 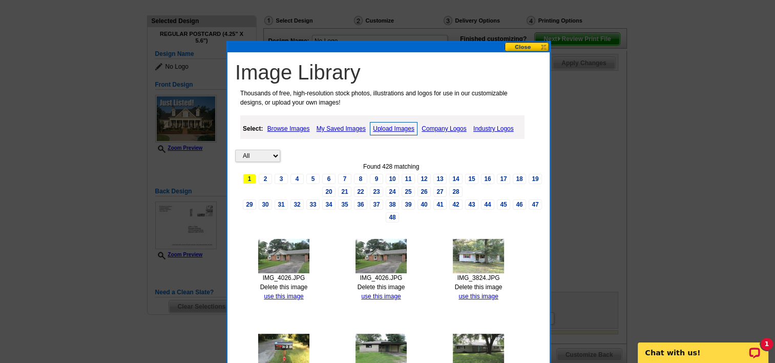 I want to click on a: 2, so click(x=265, y=179).